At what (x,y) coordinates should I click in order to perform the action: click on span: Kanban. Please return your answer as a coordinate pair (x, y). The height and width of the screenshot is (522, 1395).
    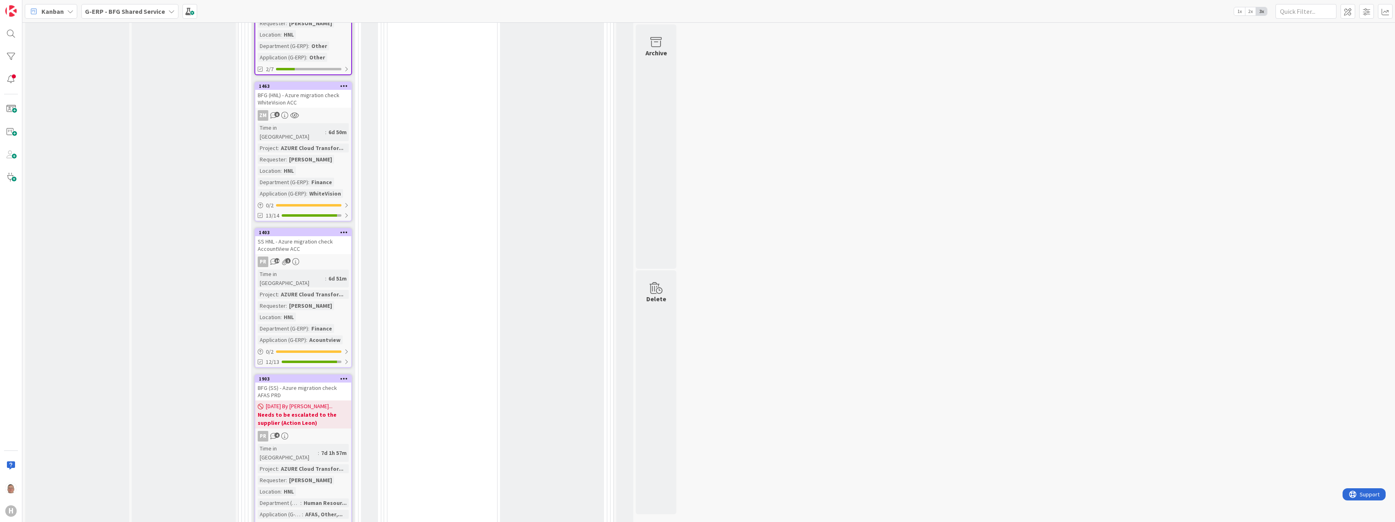
    Looking at the image, I should click on (52, 11).